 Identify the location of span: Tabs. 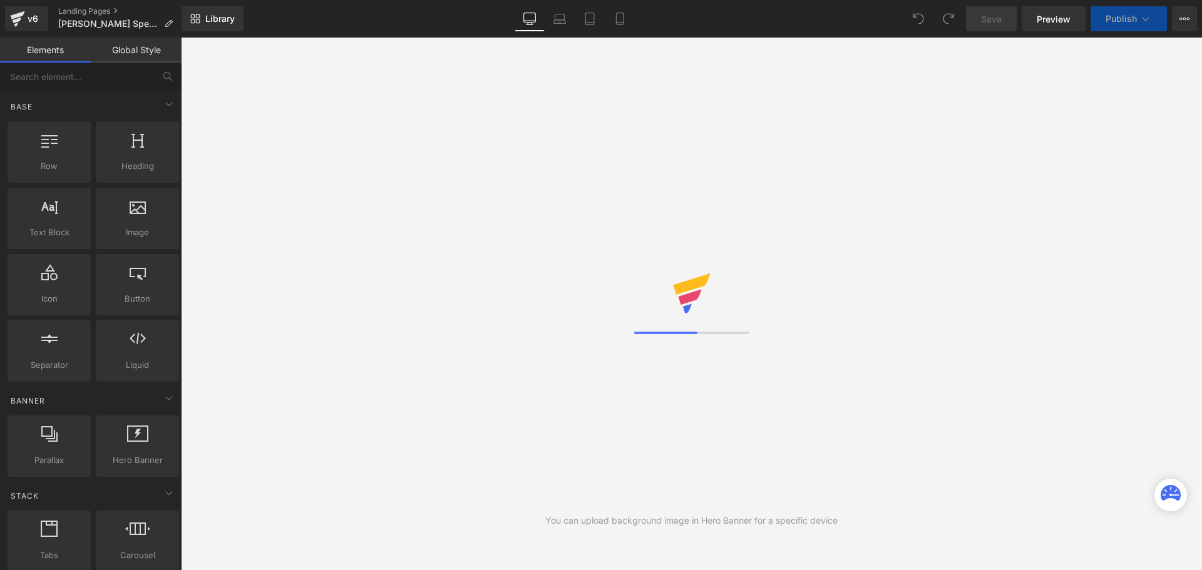
(49, 555).